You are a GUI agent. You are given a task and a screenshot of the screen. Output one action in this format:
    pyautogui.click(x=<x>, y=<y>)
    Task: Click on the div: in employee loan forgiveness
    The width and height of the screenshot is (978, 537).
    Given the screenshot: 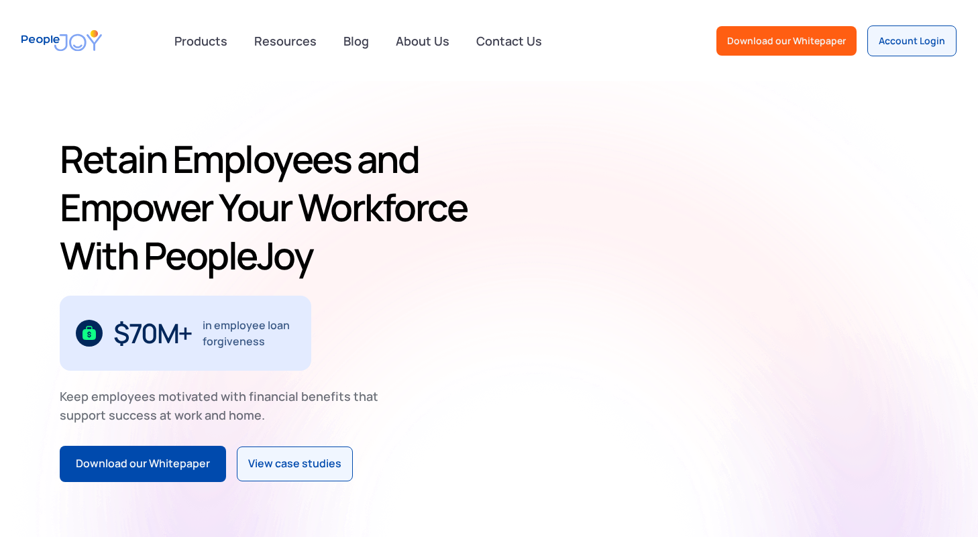 What is the action you would take?
    pyautogui.click(x=249, y=333)
    